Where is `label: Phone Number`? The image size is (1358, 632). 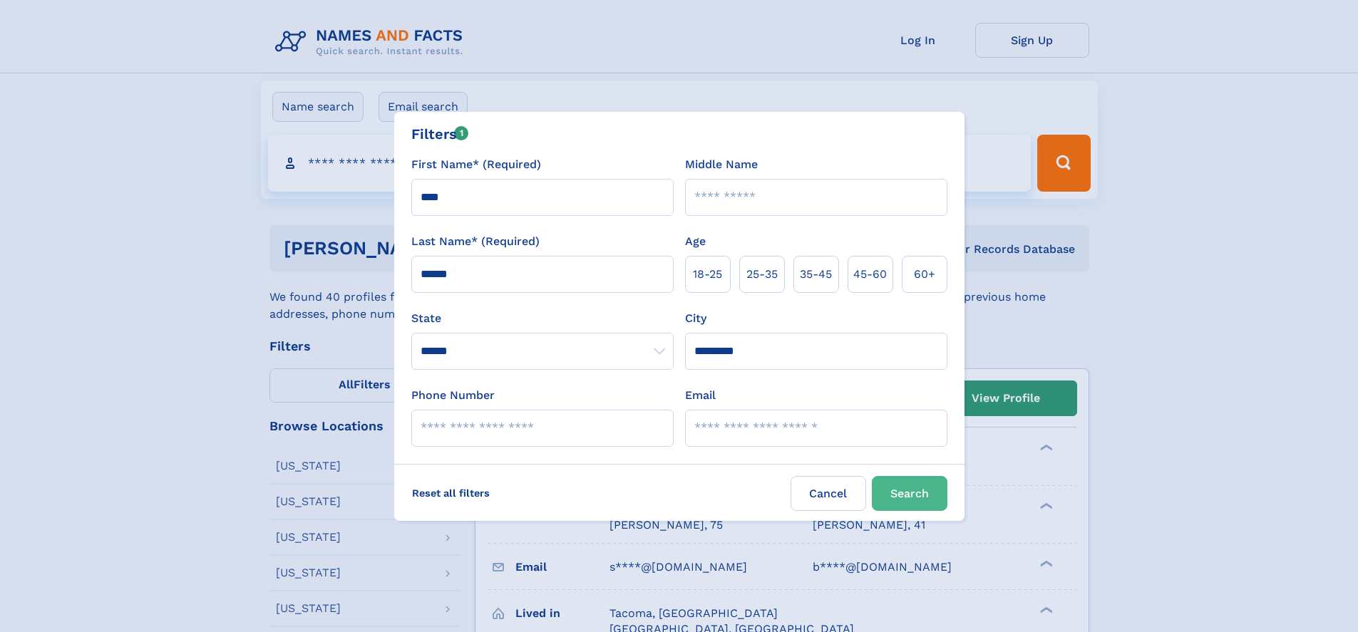 label: Phone Number is located at coordinates (453, 396).